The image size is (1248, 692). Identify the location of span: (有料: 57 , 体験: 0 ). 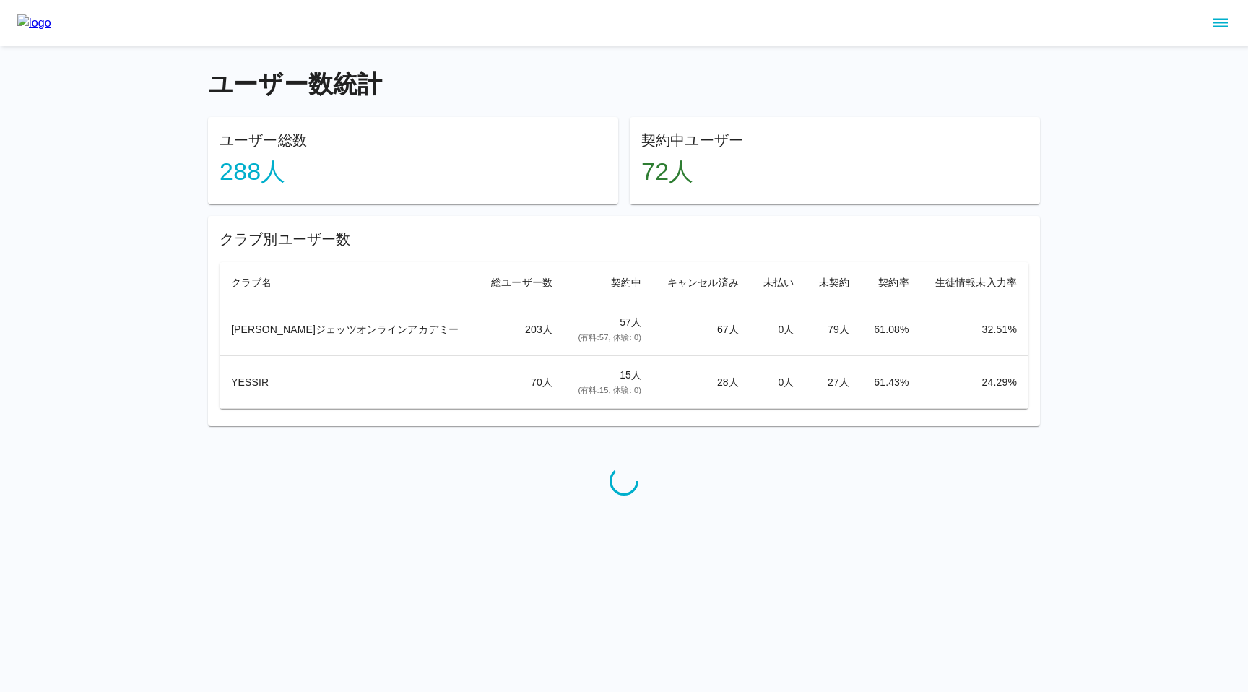
(610, 337).